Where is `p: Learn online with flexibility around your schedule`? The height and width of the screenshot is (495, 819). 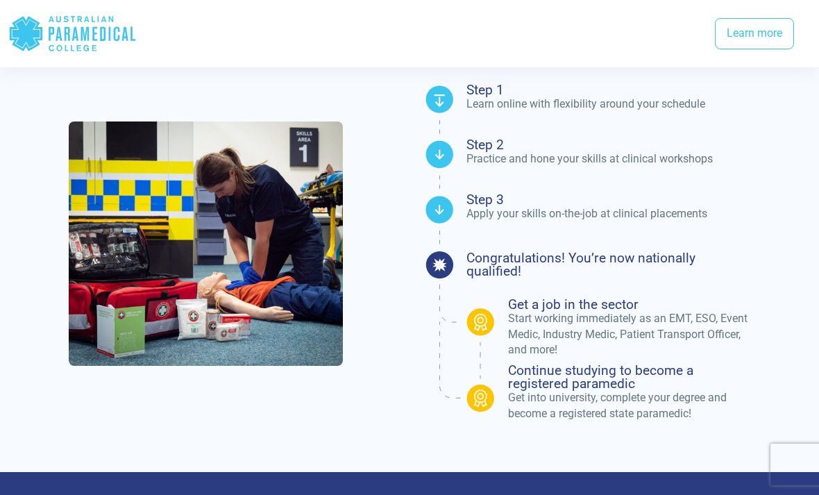 p: Learn online with flexibility around your schedule is located at coordinates (608, 104).